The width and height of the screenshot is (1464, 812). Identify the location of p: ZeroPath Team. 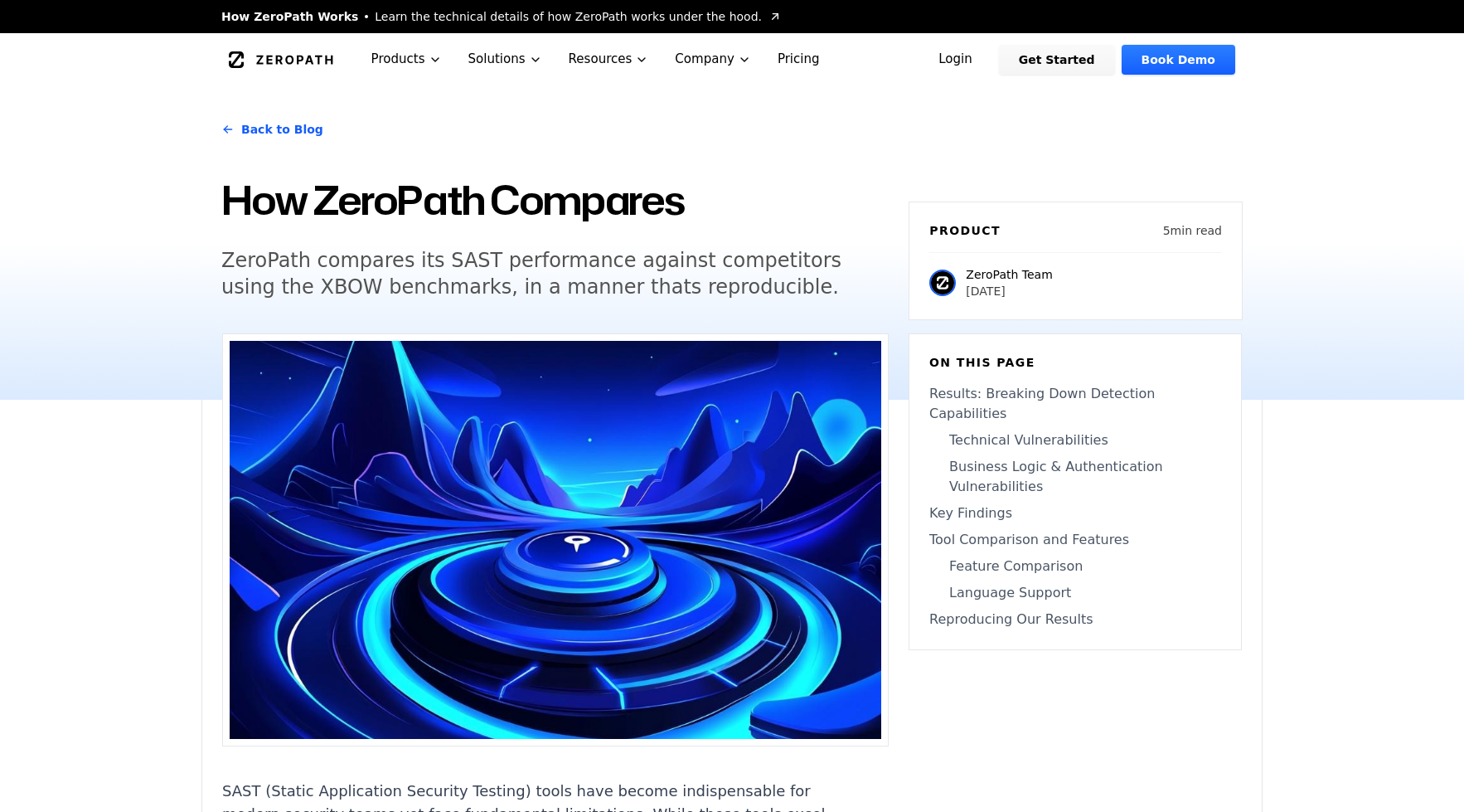
(1009, 274).